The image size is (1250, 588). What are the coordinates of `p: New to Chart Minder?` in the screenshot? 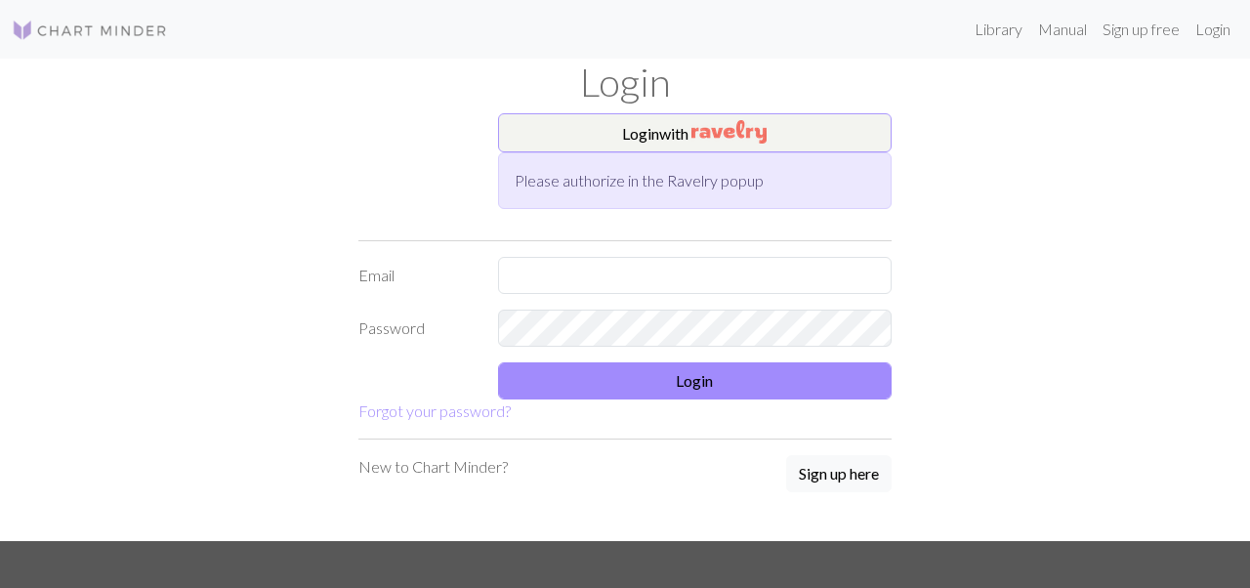 It's located at (433, 467).